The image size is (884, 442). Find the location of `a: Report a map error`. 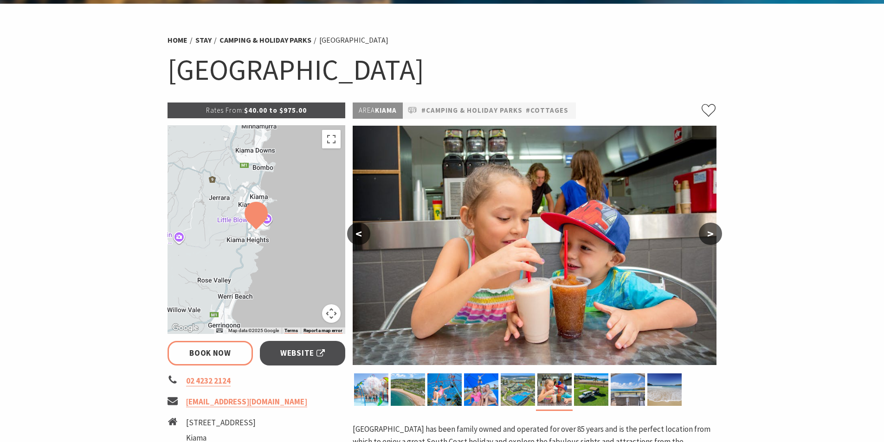

a: Report a map error is located at coordinates (323, 331).